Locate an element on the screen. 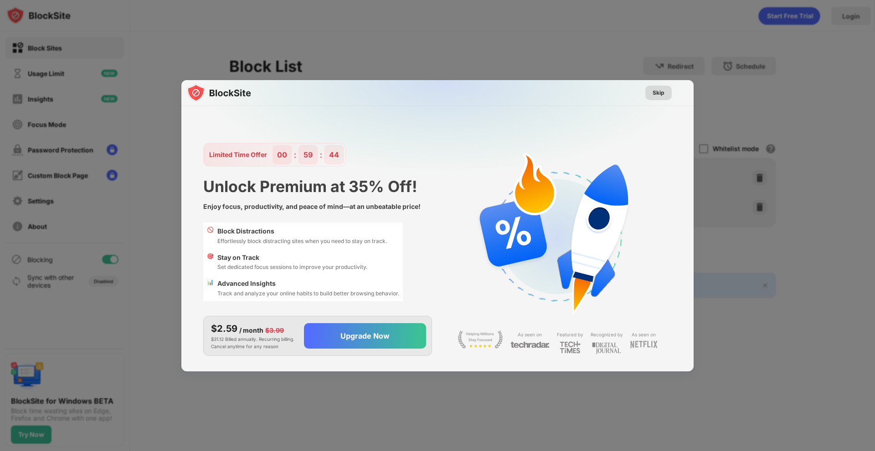  div: Upgrade Now is located at coordinates (365, 336).